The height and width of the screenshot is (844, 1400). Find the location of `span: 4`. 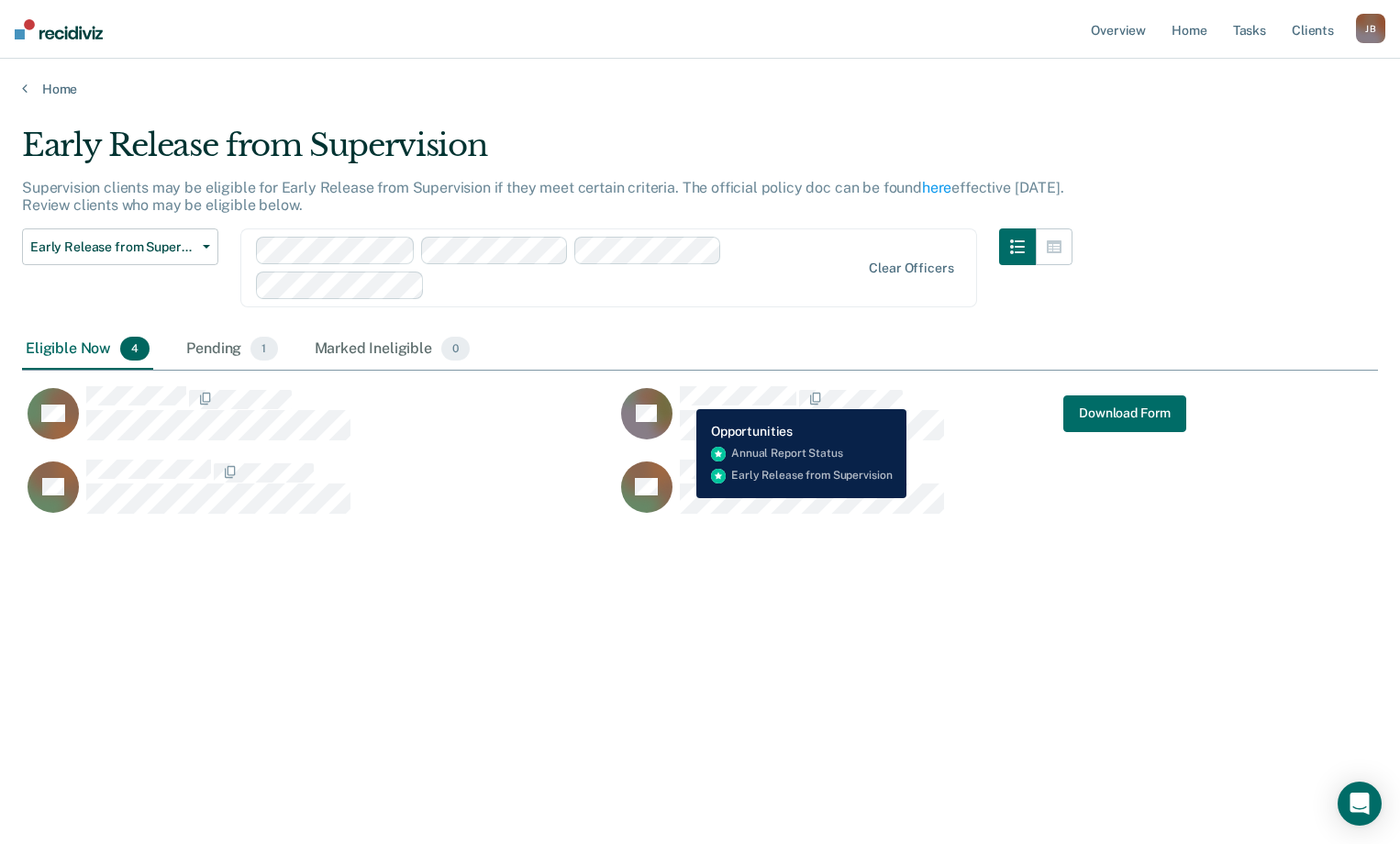

span: 4 is located at coordinates (135, 348).